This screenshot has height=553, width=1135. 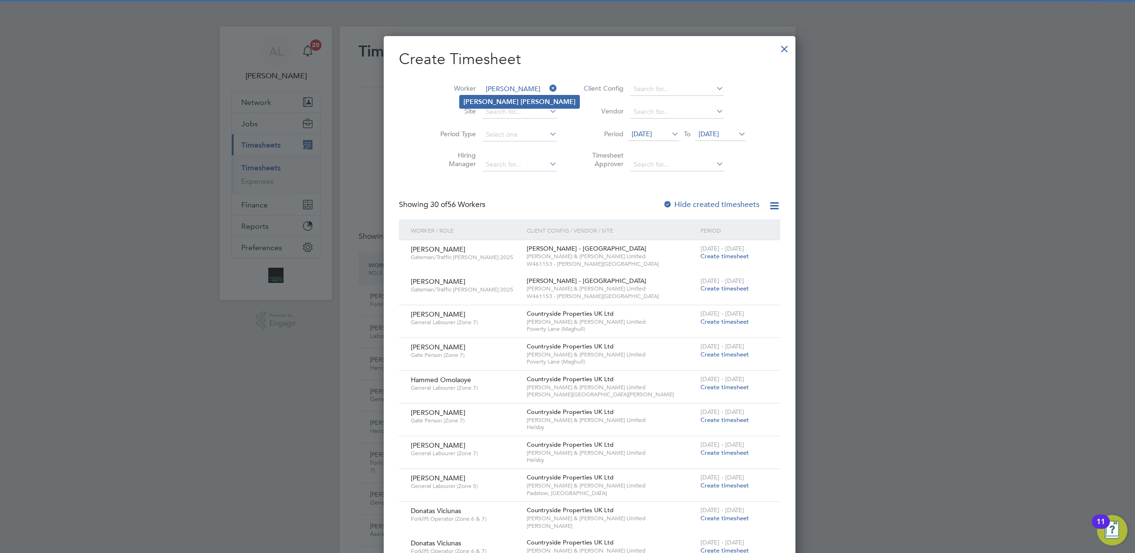 I want to click on label: Period Type, so click(x=455, y=134).